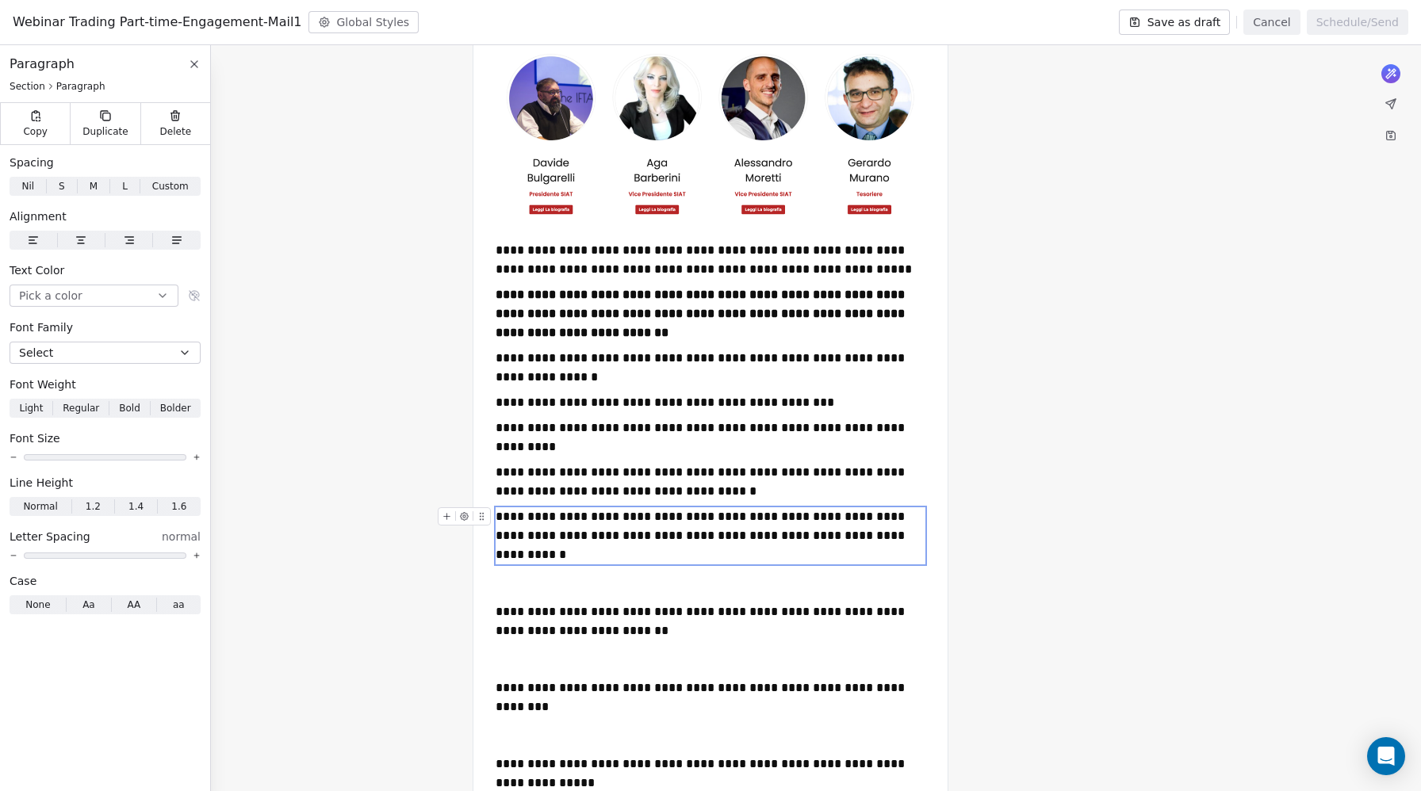  What do you see at coordinates (28, 186) in the screenshot?
I see `span: Nil` at bounding box center [28, 186].